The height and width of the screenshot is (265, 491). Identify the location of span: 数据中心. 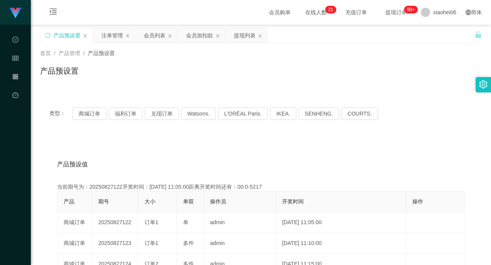
(15, 71).